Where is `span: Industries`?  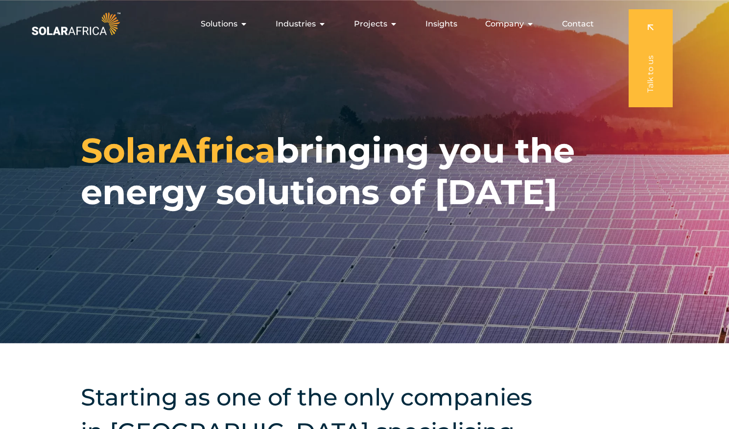 span: Industries is located at coordinates (296, 24).